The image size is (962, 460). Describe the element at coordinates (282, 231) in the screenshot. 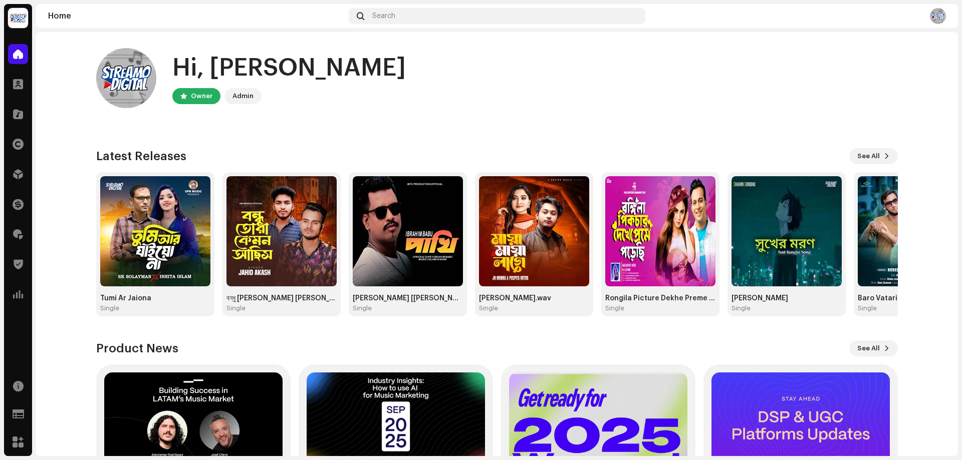

I see `img: f8d396fc-b0cd-49e4-99eb-1bf216b33188` at that location.